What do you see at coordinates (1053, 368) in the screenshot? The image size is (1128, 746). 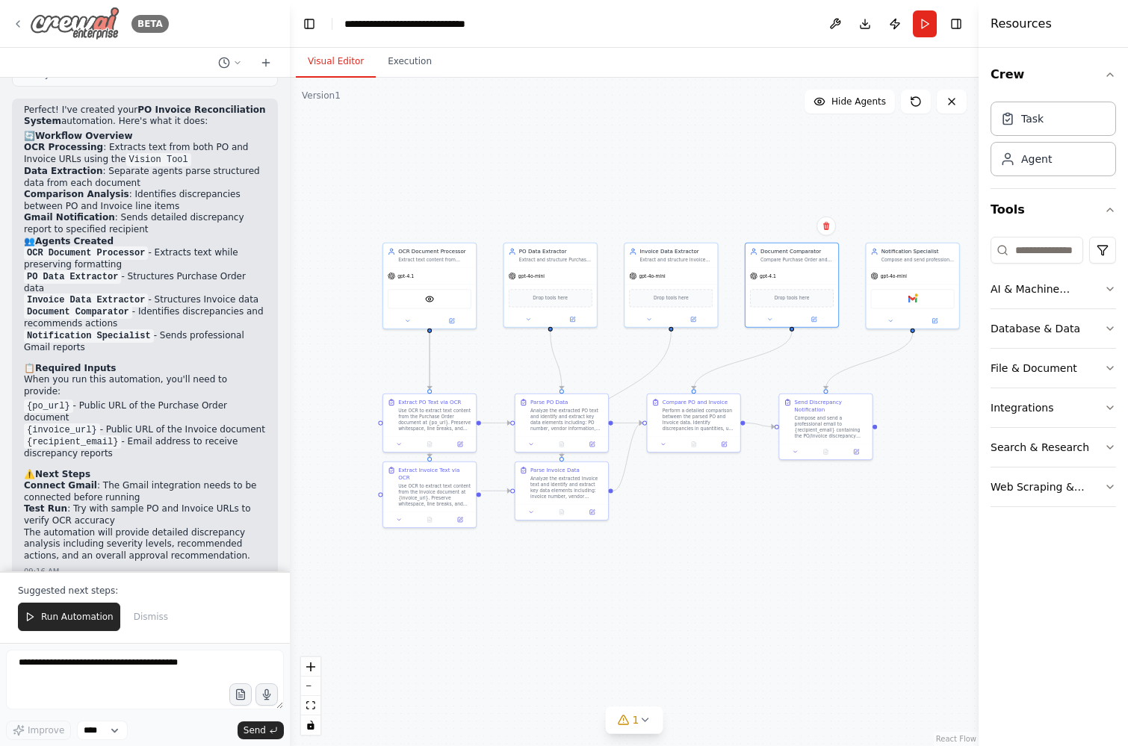 I see `button: File & Document` at bounding box center [1053, 368].